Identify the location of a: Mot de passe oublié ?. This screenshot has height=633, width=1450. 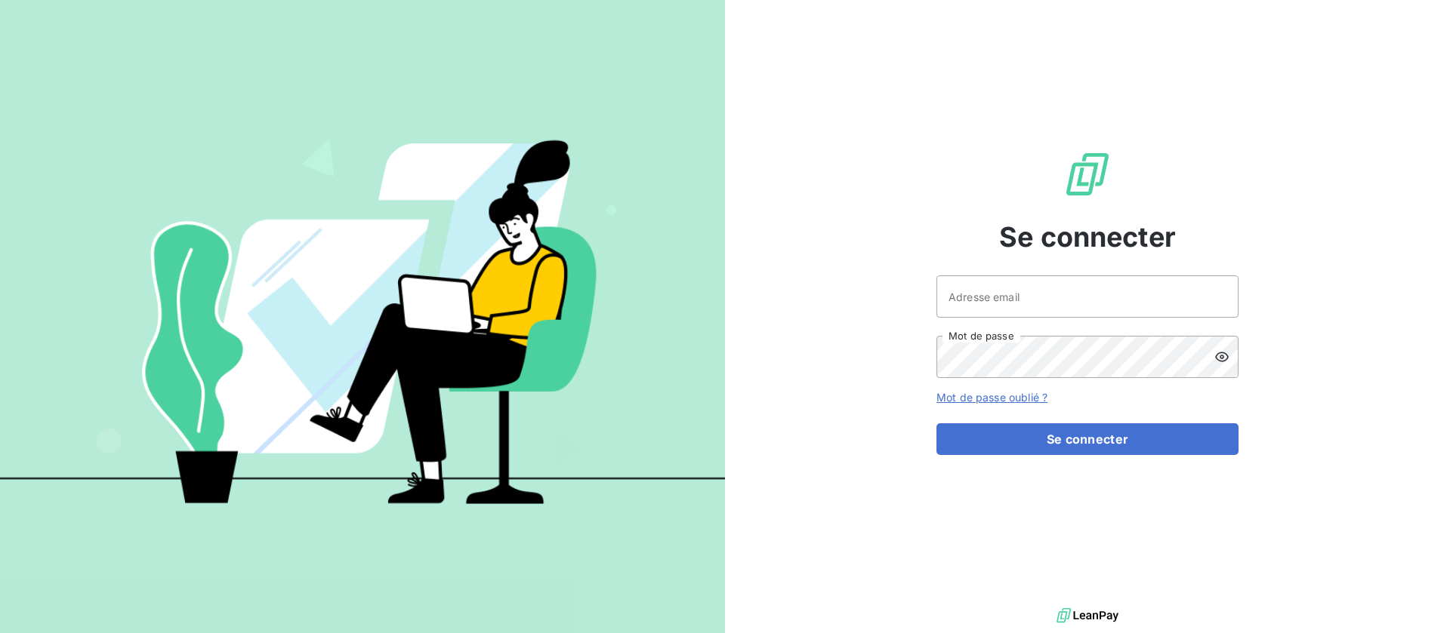
(991, 397).